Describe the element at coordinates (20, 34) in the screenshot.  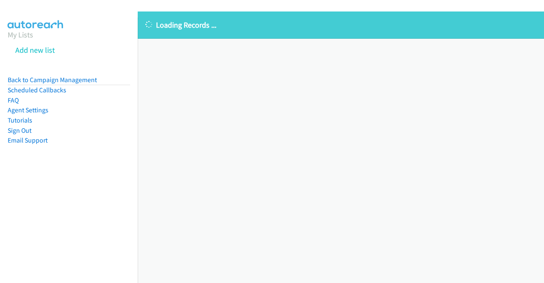
I see `a: My Lists` at that location.